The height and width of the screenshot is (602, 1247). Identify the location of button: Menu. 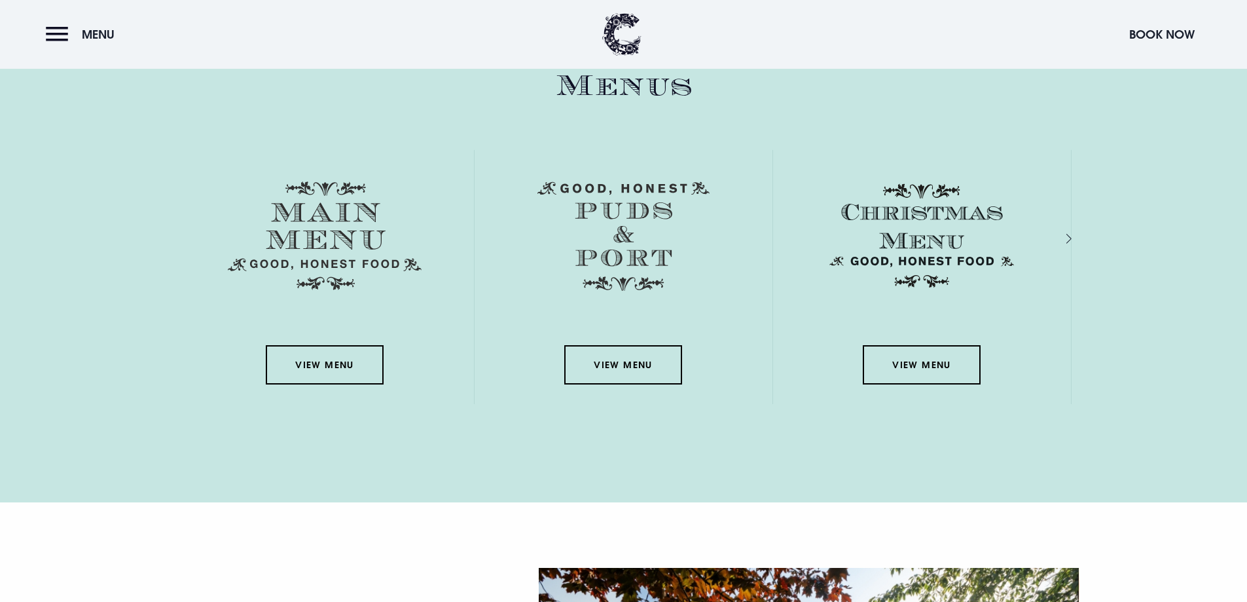
(83, 34).